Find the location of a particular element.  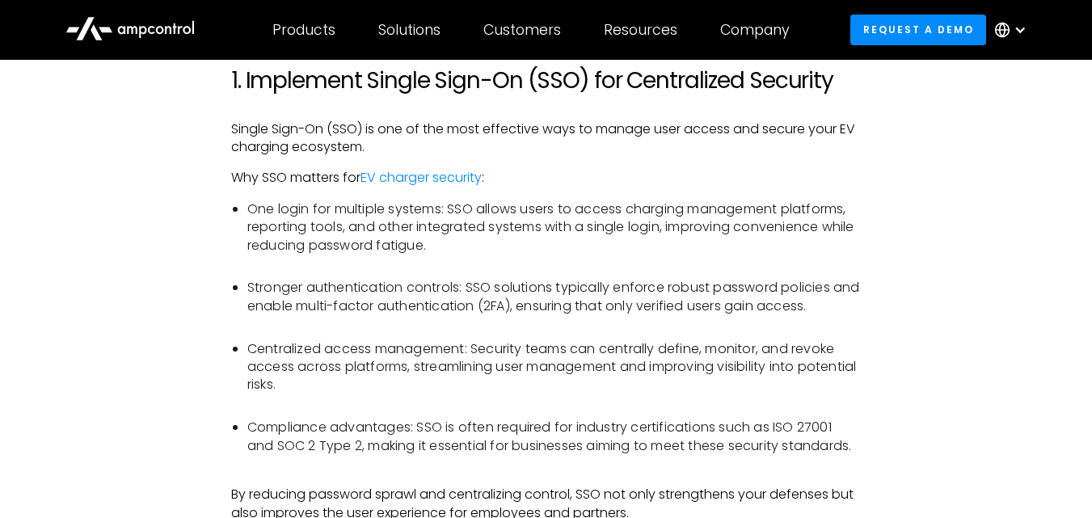

li: Compliance advantages: SSO is often required for industry certifications such as ISO 27001 and SO... is located at coordinates (554, 446).